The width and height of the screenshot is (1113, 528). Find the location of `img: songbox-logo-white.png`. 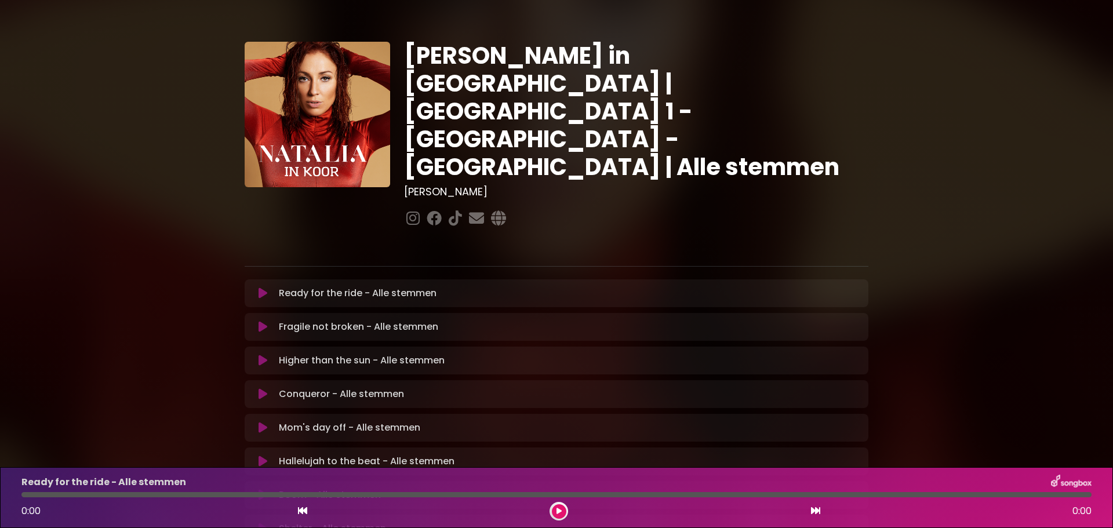

img: songbox-logo-white.png is located at coordinates (1071, 482).